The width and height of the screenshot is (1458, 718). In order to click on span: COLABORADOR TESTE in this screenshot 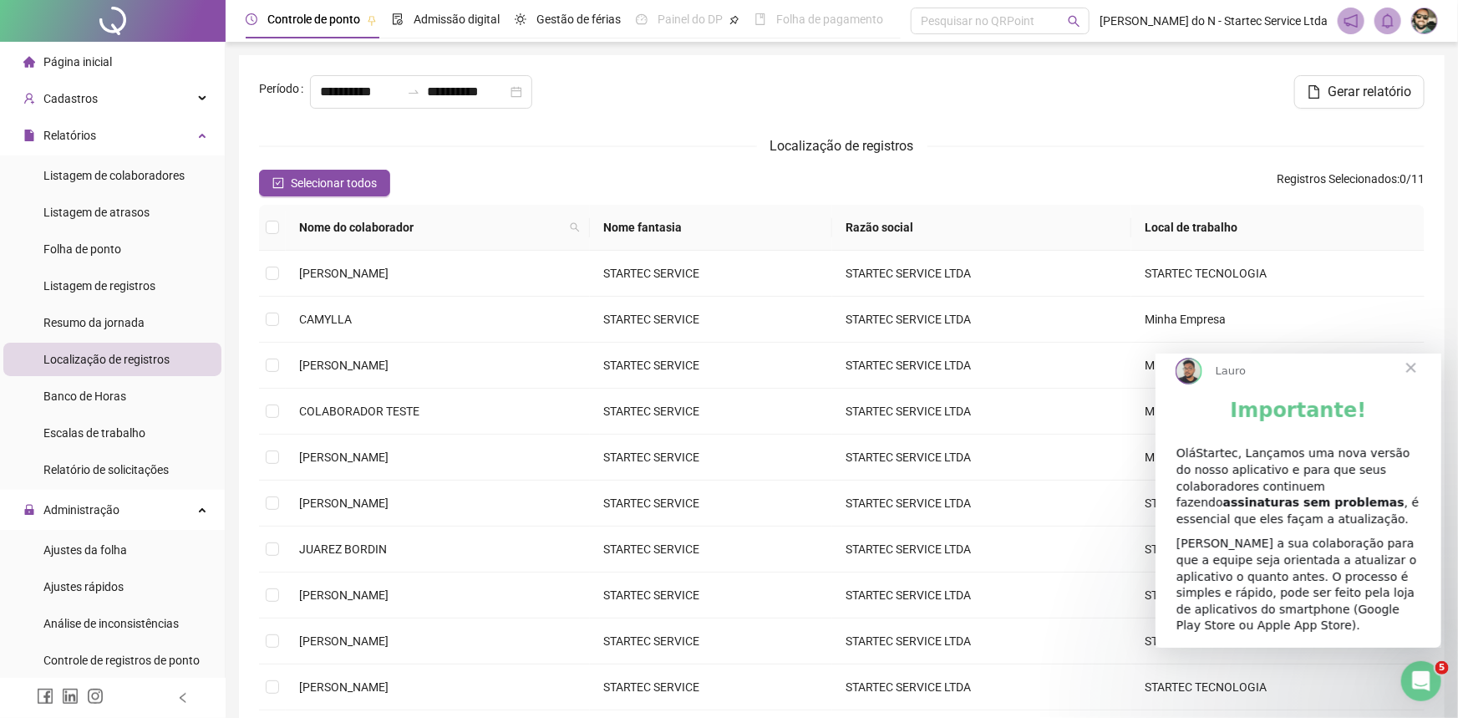, I will do `click(359, 411)`.